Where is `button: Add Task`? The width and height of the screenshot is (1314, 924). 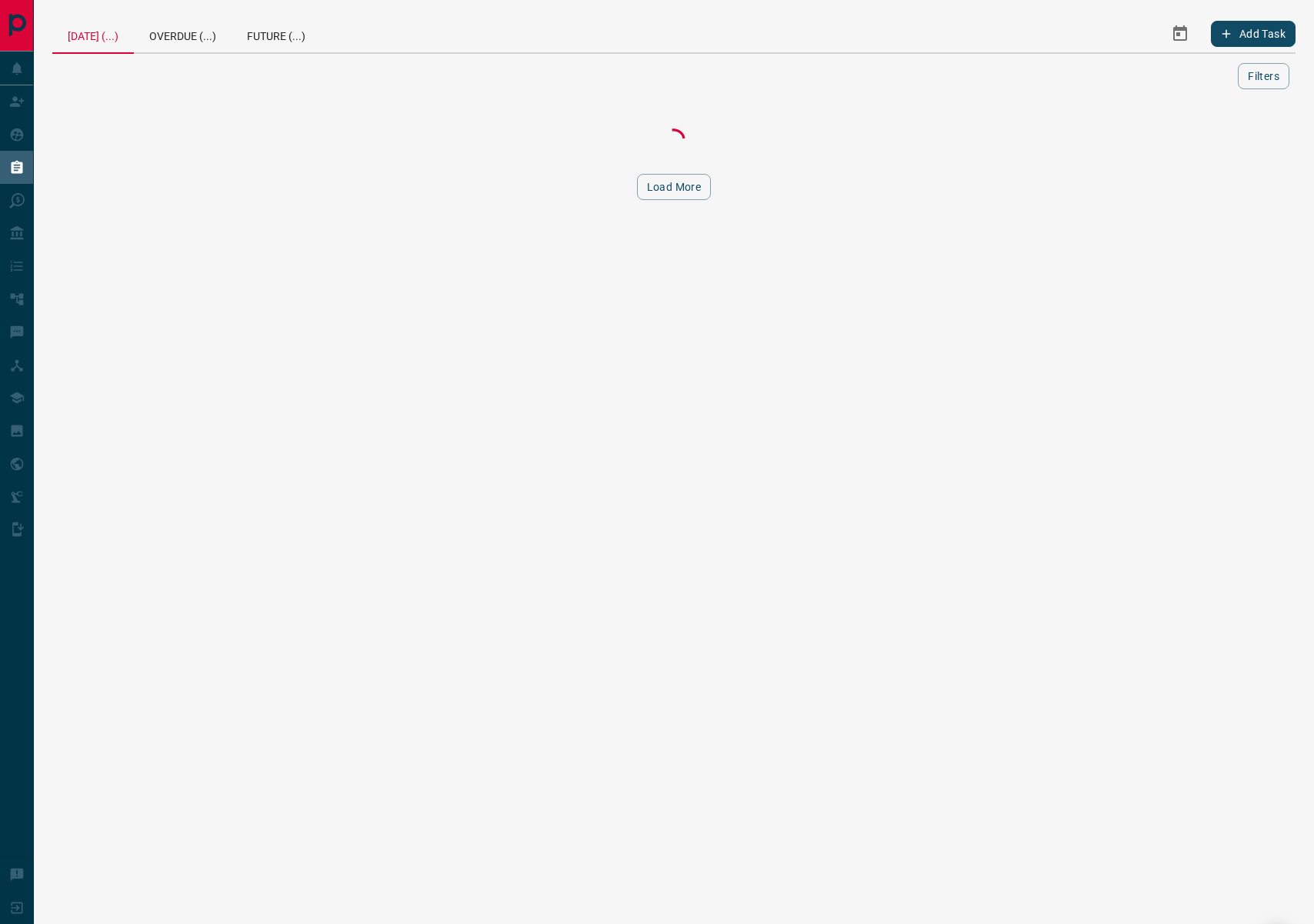
button: Add Task is located at coordinates (1253, 34).